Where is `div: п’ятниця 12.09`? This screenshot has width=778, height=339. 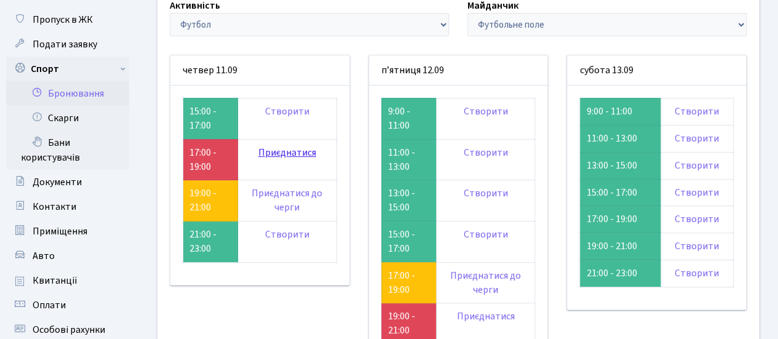 div: п’ятниця 12.09 is located at coordinates (458, 70).